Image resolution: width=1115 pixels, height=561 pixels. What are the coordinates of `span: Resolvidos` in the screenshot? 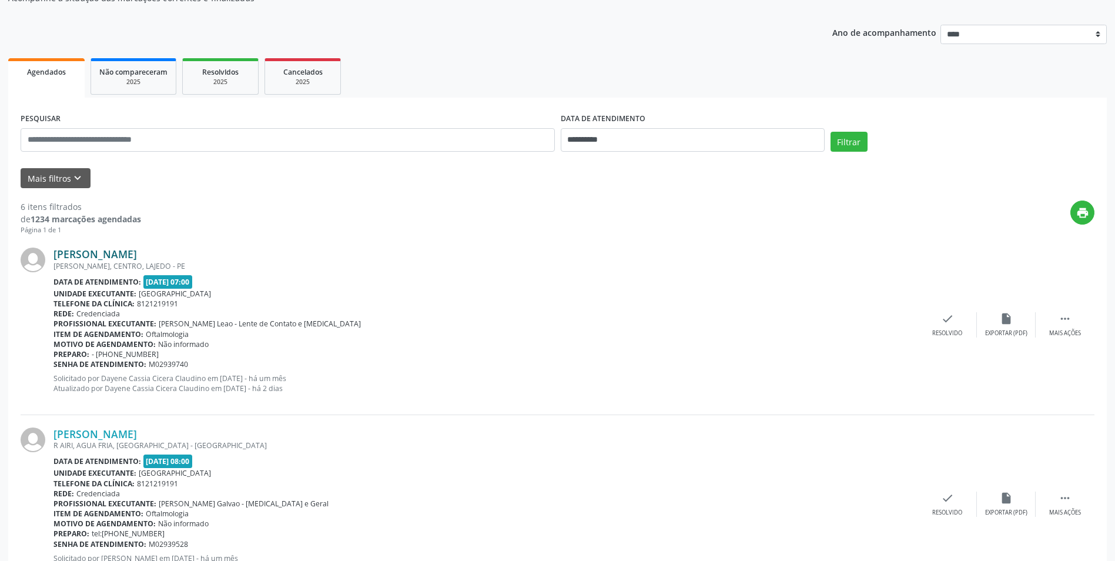 It's located at (220, 72).